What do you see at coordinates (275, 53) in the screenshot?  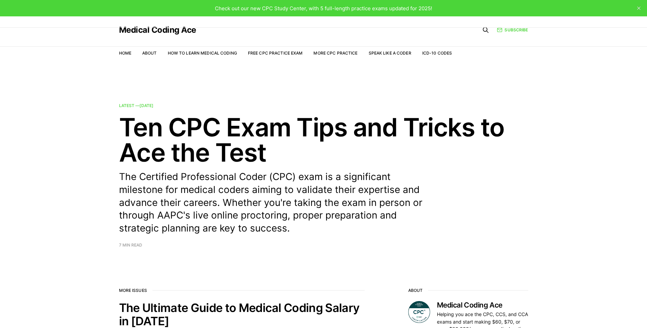 I see `a: Free CPC Practice Exam` at bounding box center [275, 53].